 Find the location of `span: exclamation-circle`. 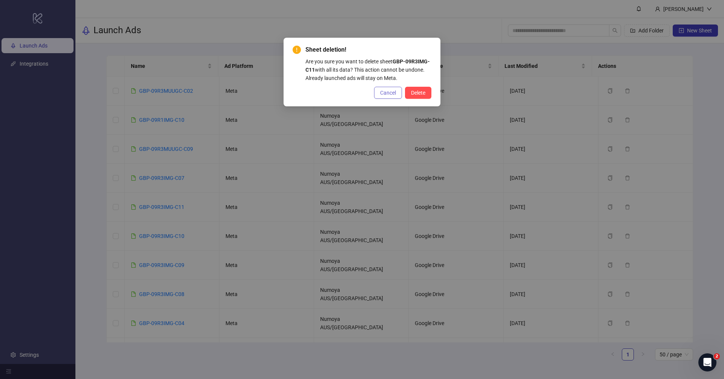

span: exclamation-circle is located at coordinates (297, 50).